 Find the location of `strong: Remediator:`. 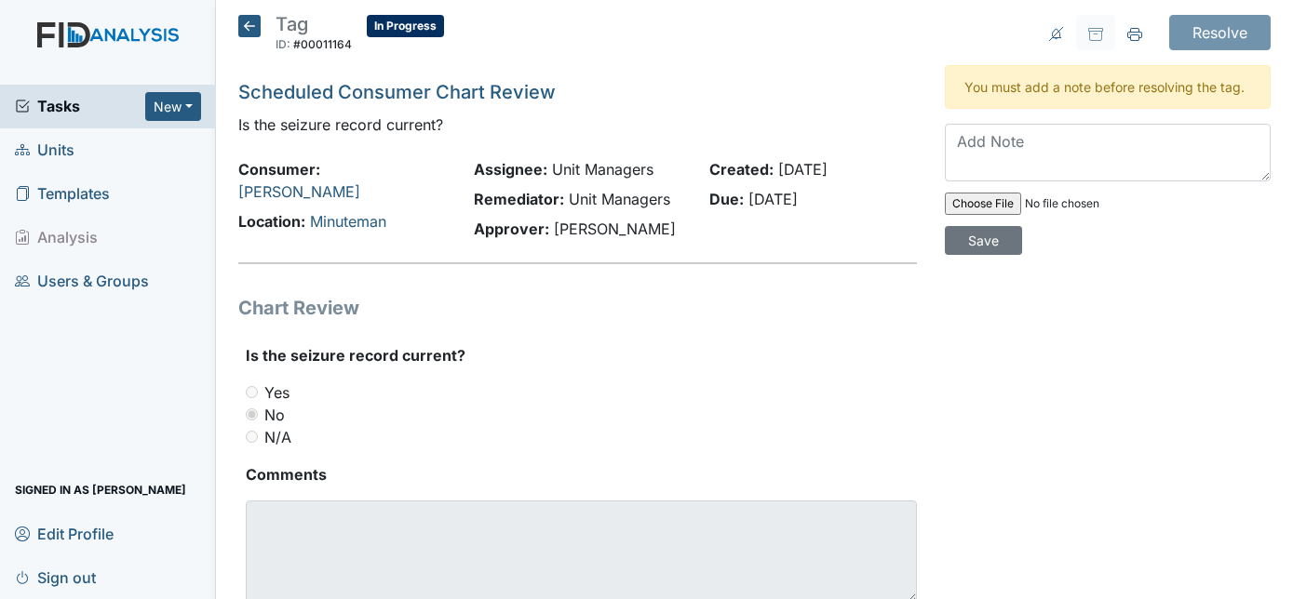

strong: Remediator: is located at coordinates (518, 199).